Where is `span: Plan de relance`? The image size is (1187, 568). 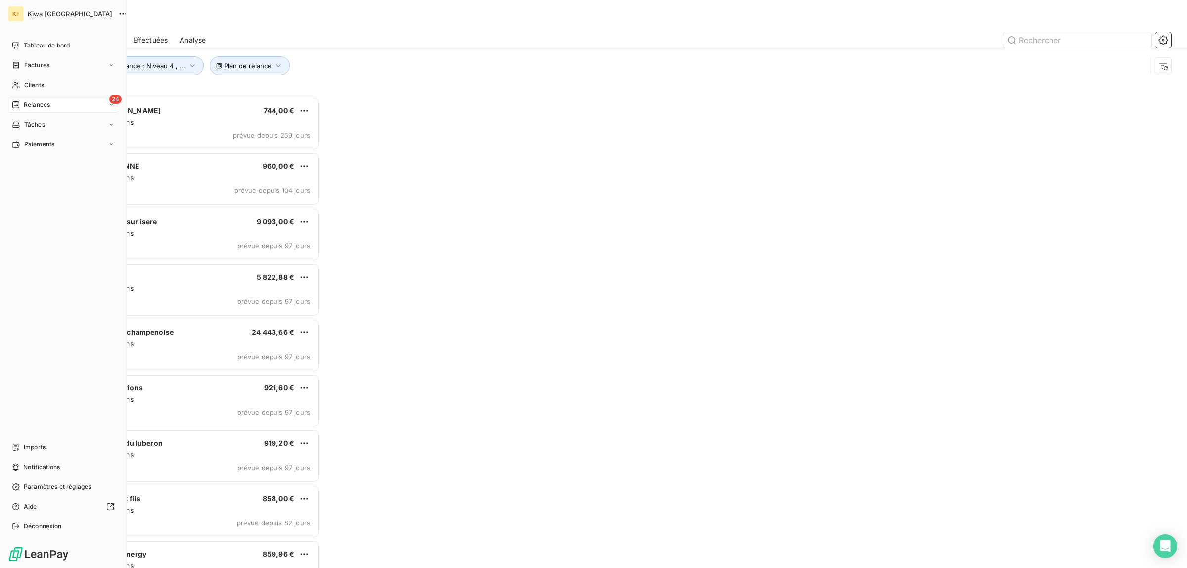 span: Plan de relance is located at coordinates (248, 66).